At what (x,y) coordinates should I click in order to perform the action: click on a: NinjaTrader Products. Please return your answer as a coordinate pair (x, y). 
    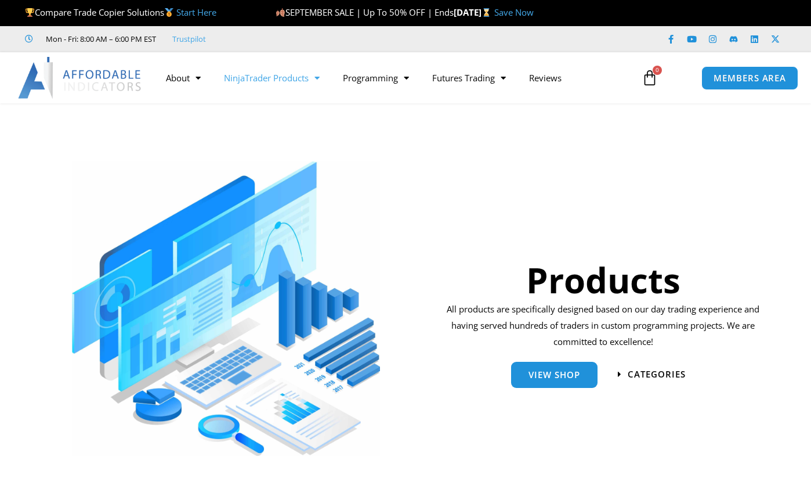
    Looking at the image, I should click on (272, 78).